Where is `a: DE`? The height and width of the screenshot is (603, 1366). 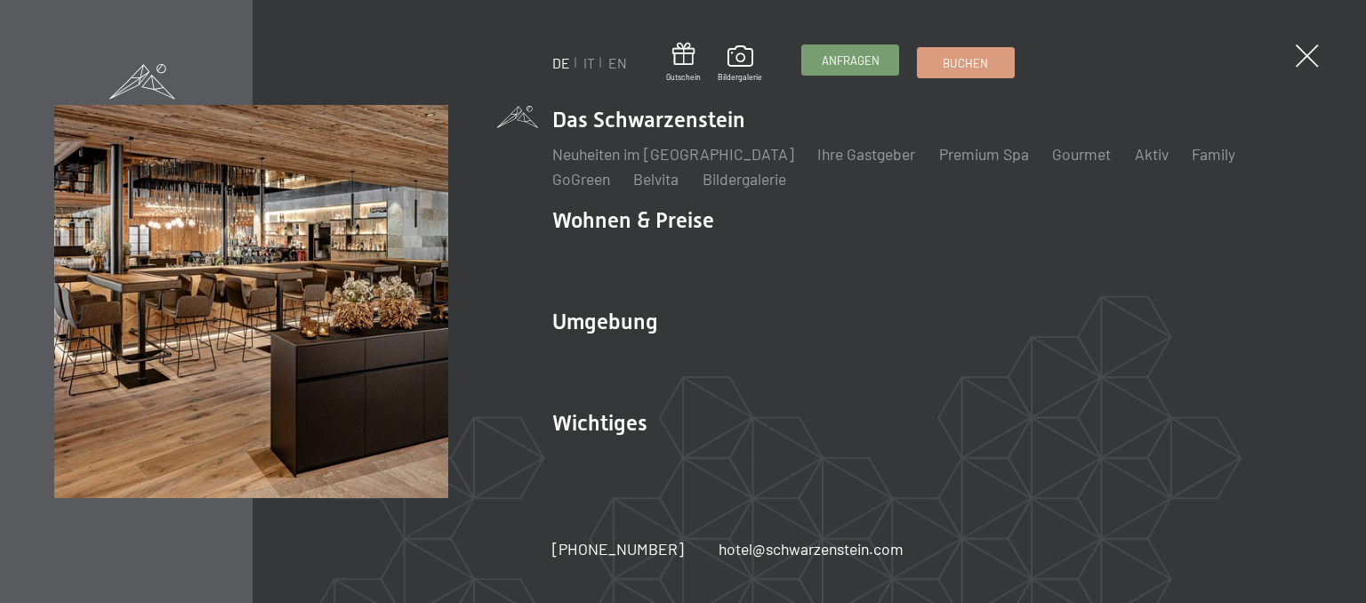 a: DE is located at coordinates (561, 62).